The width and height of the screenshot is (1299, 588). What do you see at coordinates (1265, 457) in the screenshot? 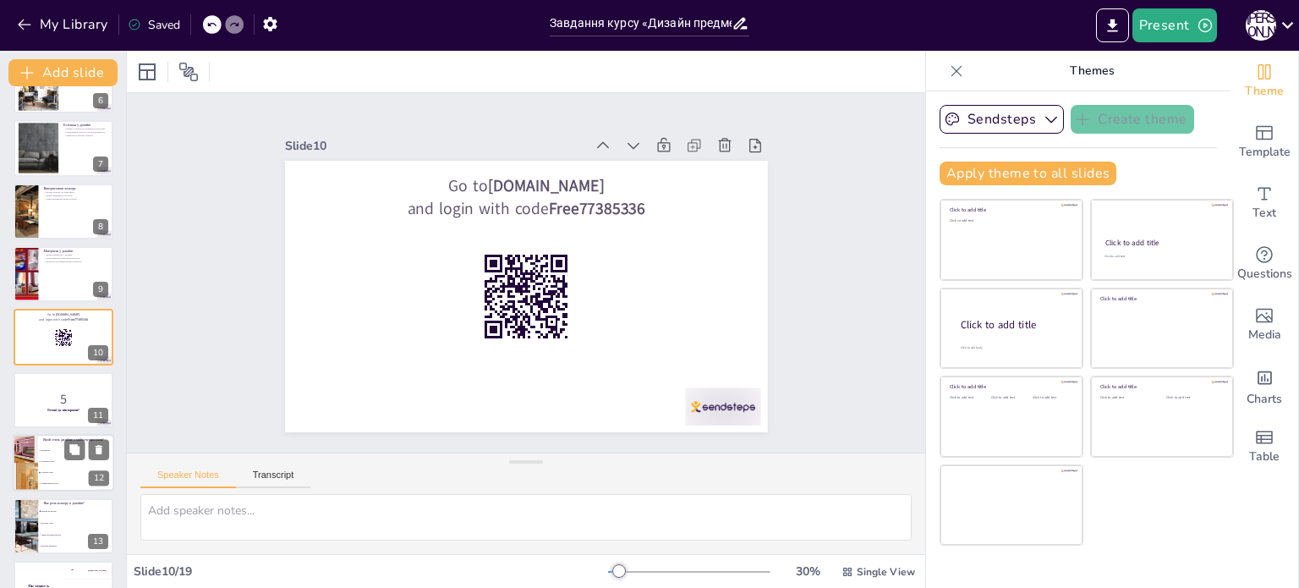
I see `span: Table` at bounding box center [1265, 457].